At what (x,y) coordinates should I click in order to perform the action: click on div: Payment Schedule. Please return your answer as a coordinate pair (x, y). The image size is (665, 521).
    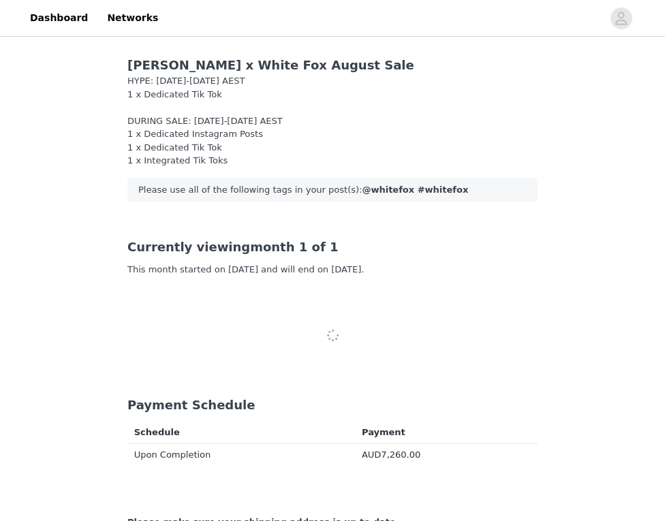
    Looking at the image, I should click on (332, 405).